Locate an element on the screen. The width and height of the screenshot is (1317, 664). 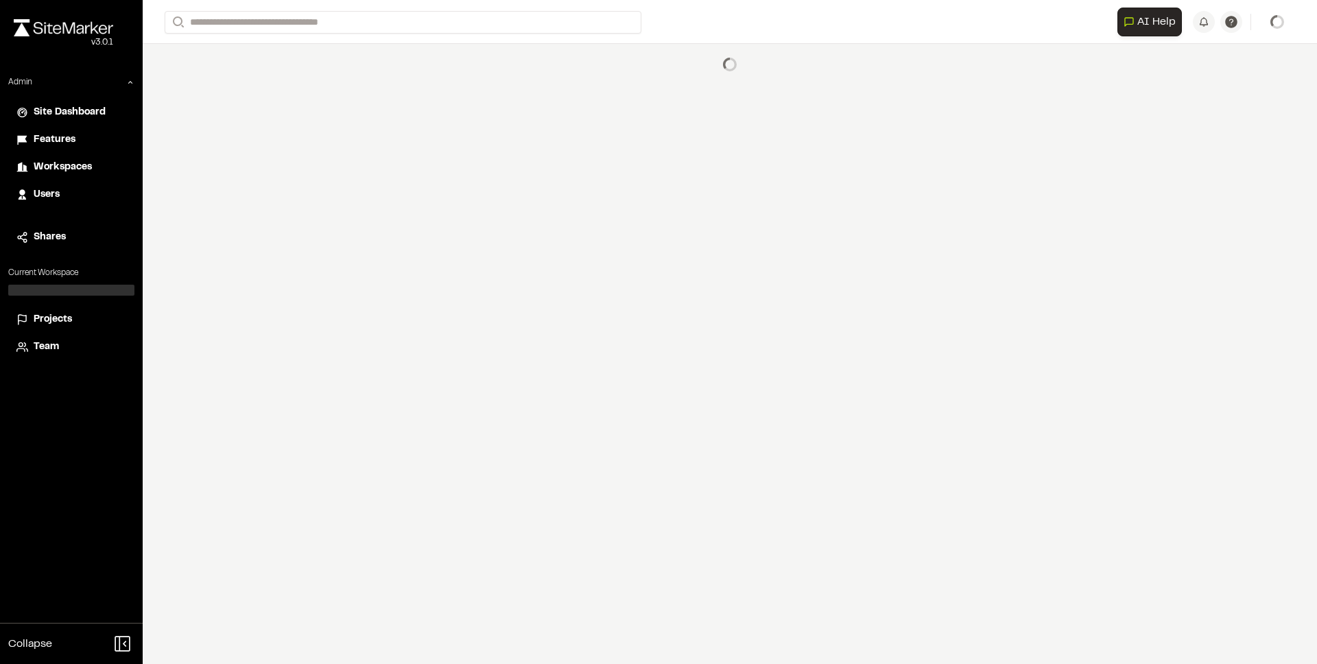
a: Workspaces is located at coordinates (71, 167).